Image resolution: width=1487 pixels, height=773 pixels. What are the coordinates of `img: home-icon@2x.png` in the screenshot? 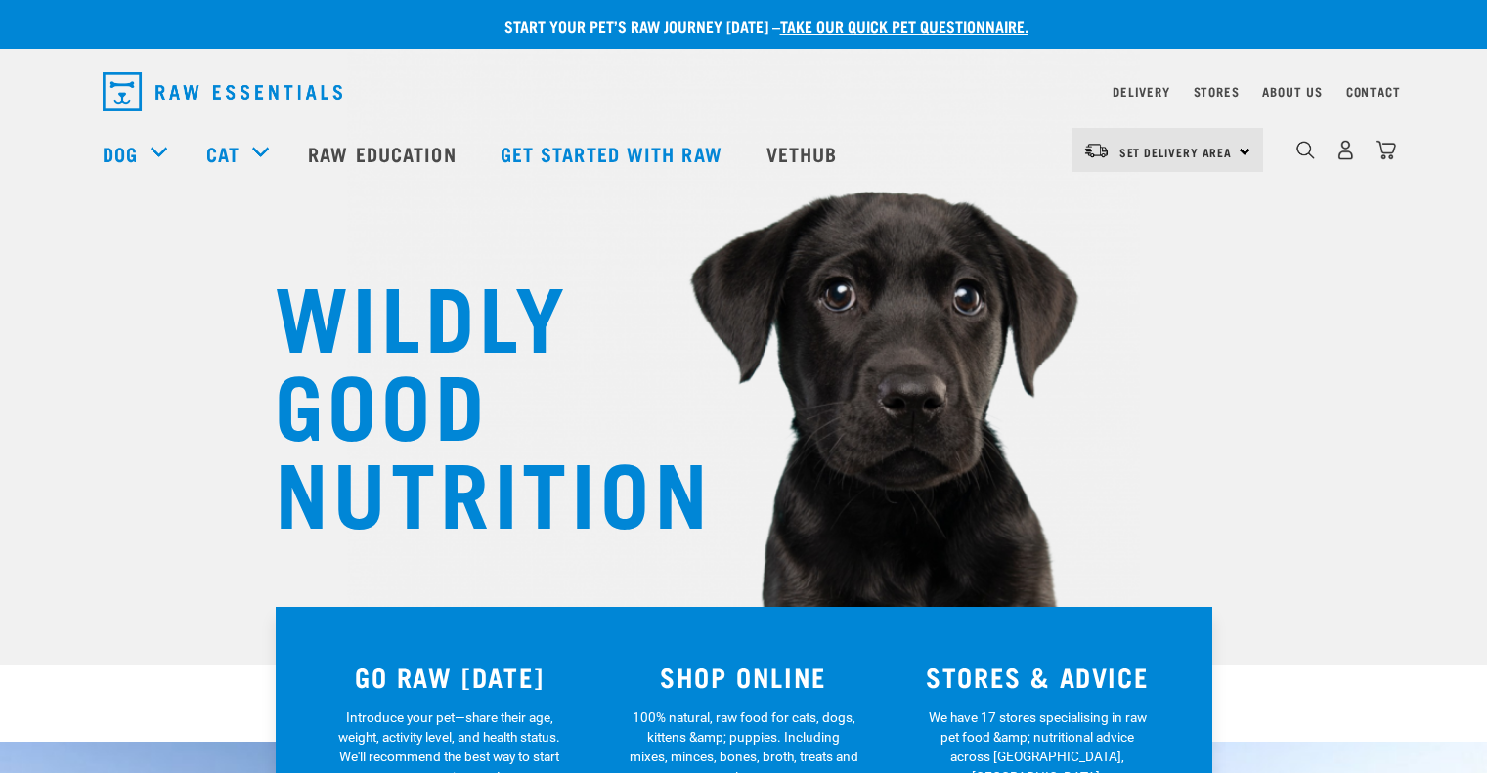 It's located at (1385, 150).